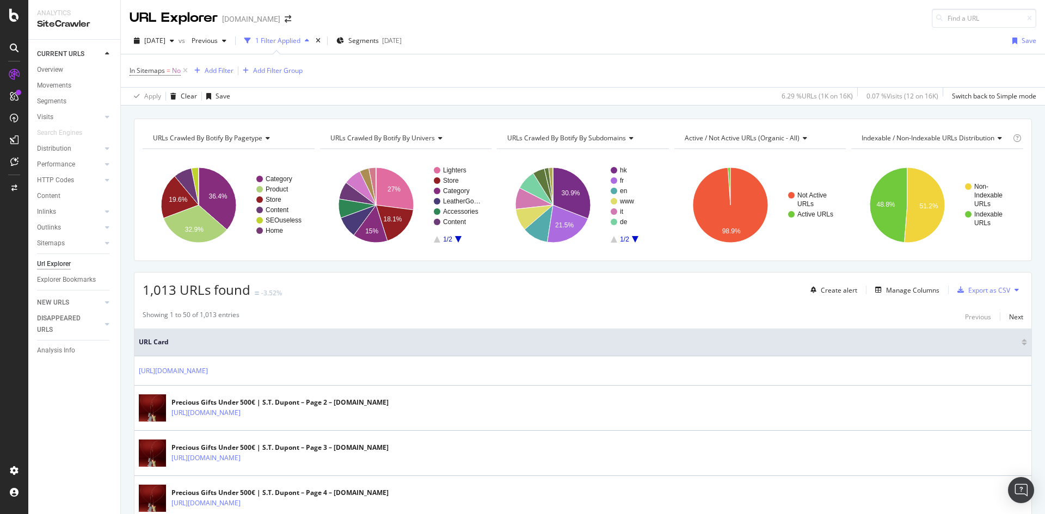 This screenshot has height=514, width=1045. What do you see at coordinates (48, 196) in the screenshot?
I see `div: Content` at bounding box center [48, 196].